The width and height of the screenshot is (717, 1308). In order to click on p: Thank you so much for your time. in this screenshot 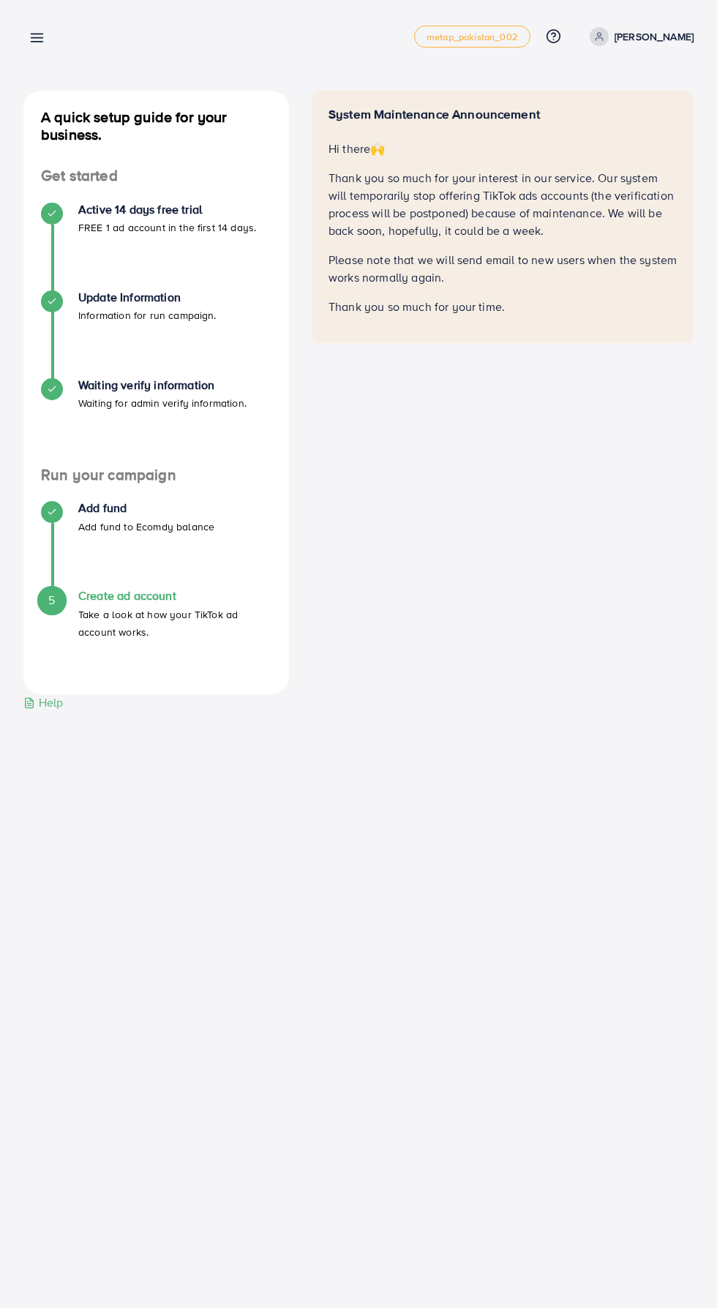, I will do `click(502, 306)`.